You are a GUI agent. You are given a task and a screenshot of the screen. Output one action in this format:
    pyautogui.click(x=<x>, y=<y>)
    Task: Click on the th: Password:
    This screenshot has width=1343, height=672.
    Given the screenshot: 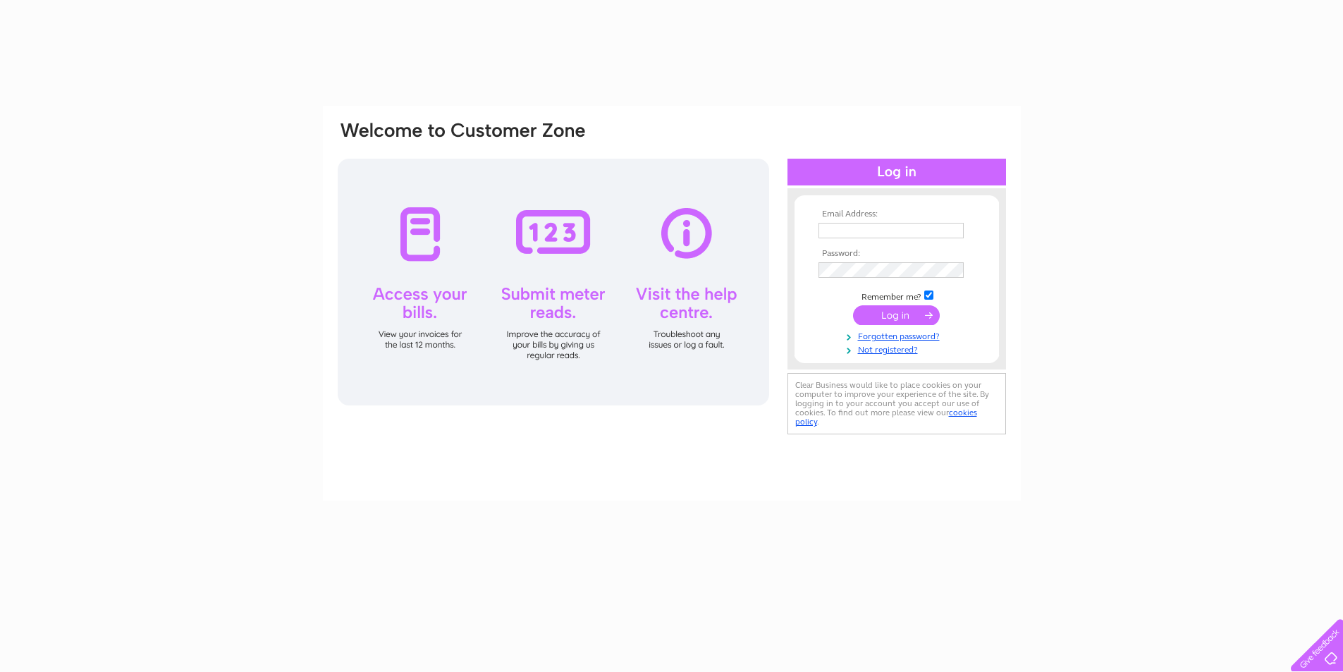 What is the action you would take?
    pyautogui.click(x=897, y=254)
    